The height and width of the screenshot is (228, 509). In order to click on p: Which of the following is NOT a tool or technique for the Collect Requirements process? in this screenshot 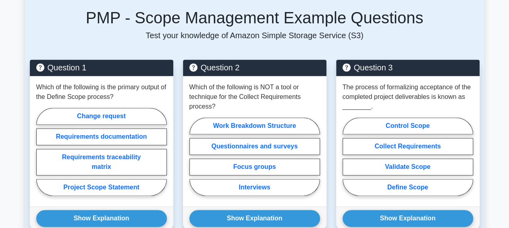, I will do `click(254, 97)`.